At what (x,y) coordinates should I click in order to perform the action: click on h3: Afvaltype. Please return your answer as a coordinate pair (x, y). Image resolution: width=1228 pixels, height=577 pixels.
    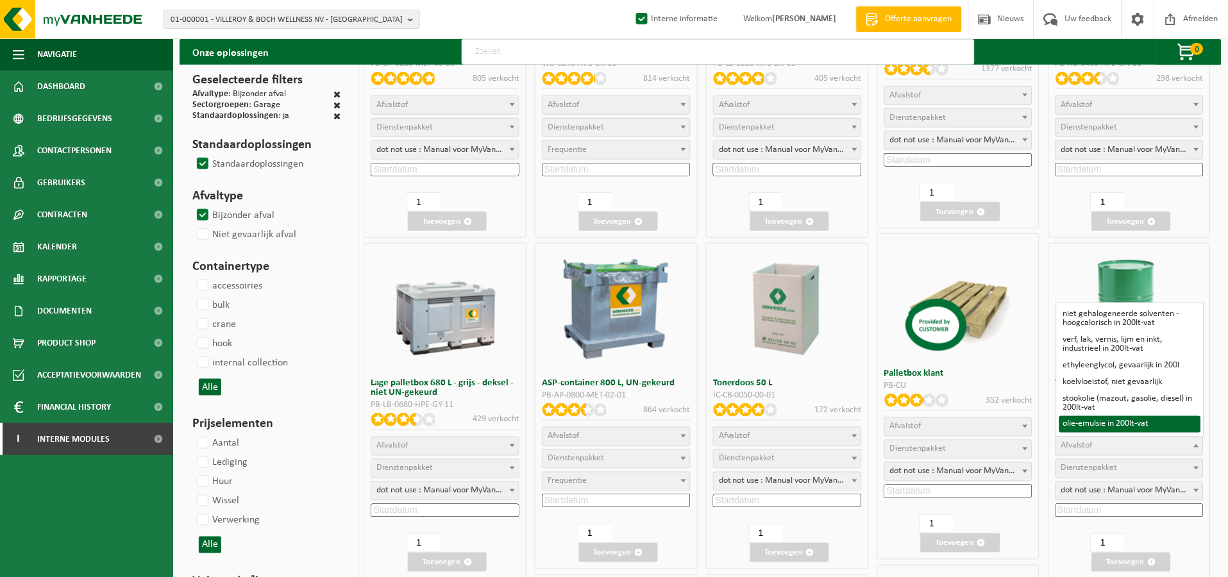
    Looking at the image, I should click on (266, 196).